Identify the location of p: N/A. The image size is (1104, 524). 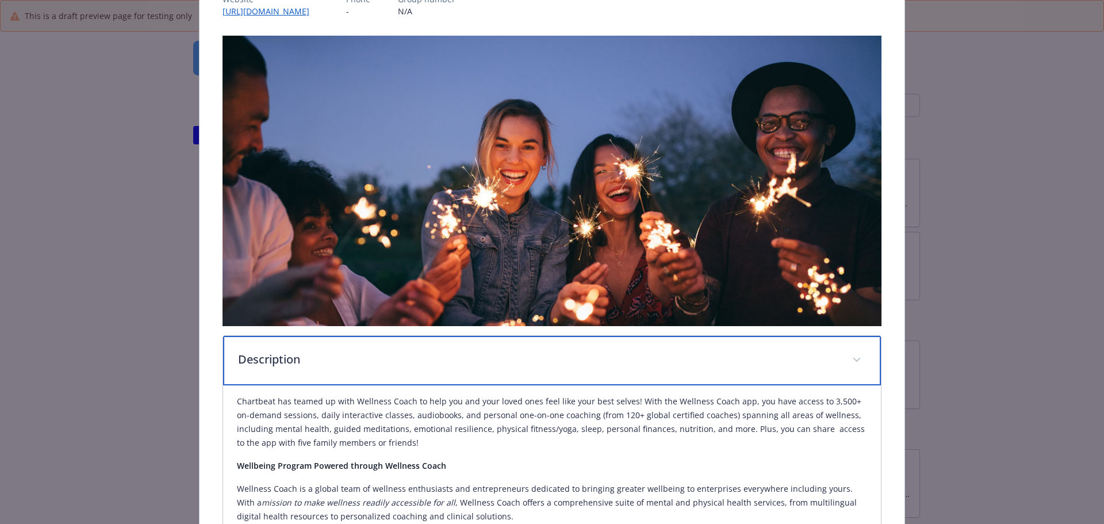
(427, 11).